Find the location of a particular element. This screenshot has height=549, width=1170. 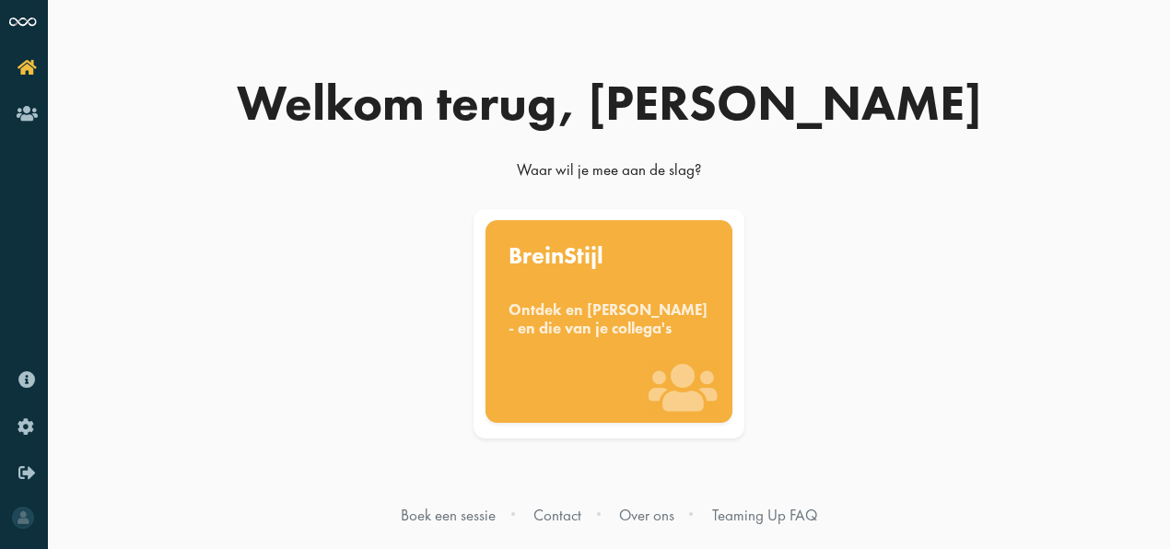

div: Waar wil je mee aan de slag? is located at coordinates (609, 174).